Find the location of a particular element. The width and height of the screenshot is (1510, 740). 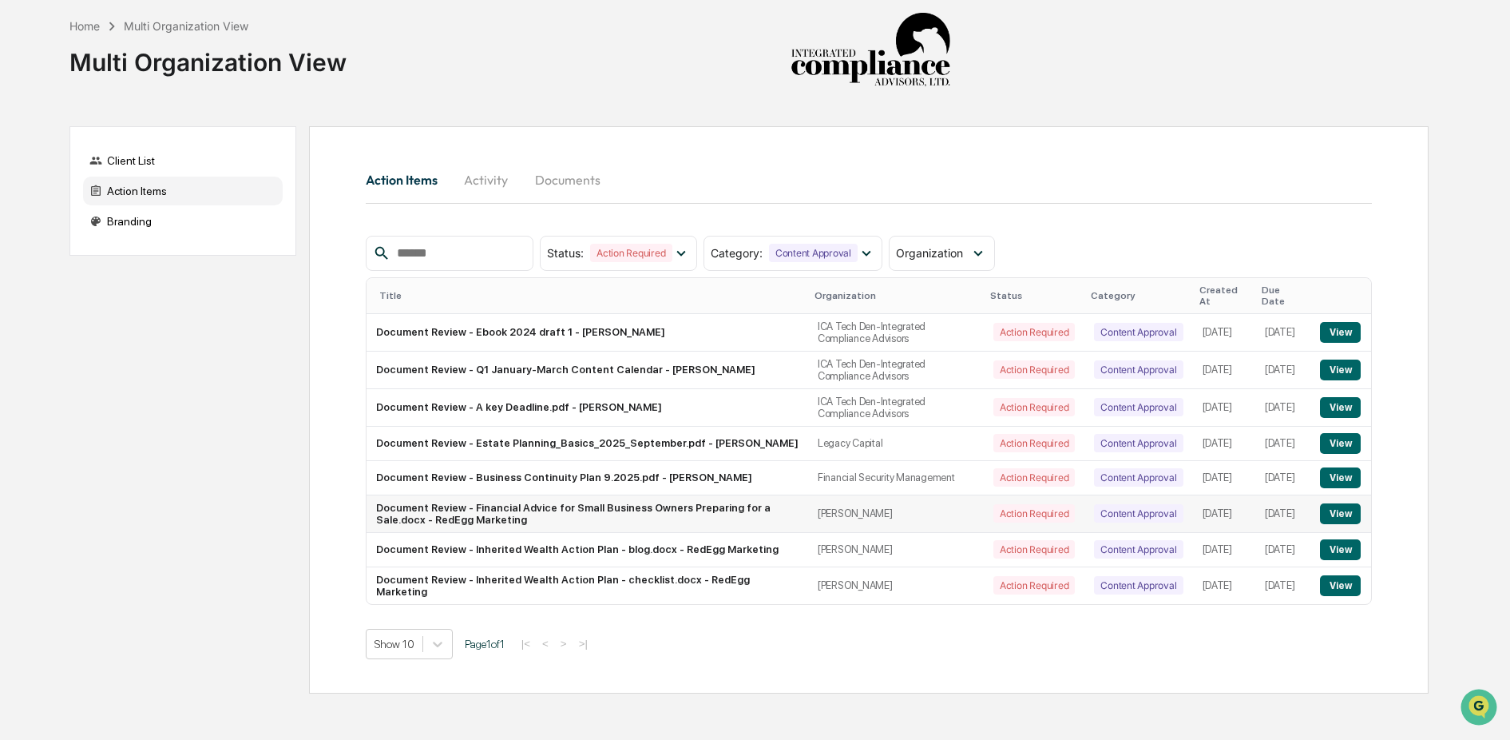

div: Client List is located at coordinates (183, 161).